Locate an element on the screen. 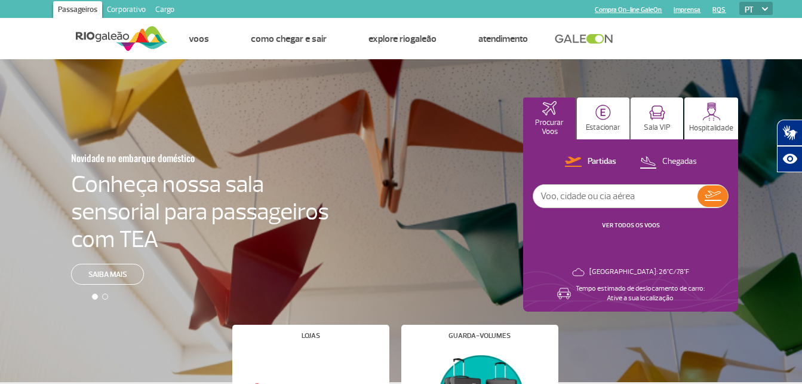  button: Sala VIP is located at coordinates (657, 118).